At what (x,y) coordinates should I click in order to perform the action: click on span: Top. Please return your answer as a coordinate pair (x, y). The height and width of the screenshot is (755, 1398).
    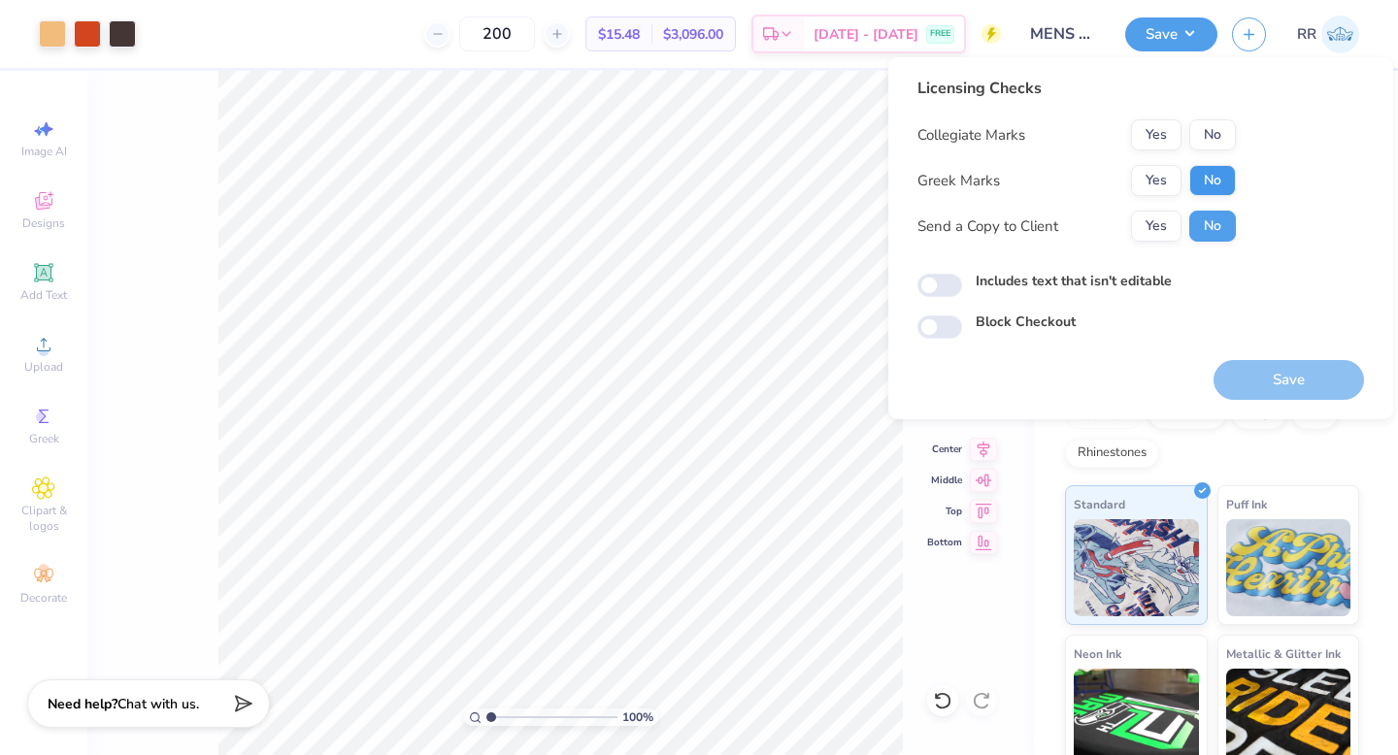
    Looking at the image, I should click on (945, 512).